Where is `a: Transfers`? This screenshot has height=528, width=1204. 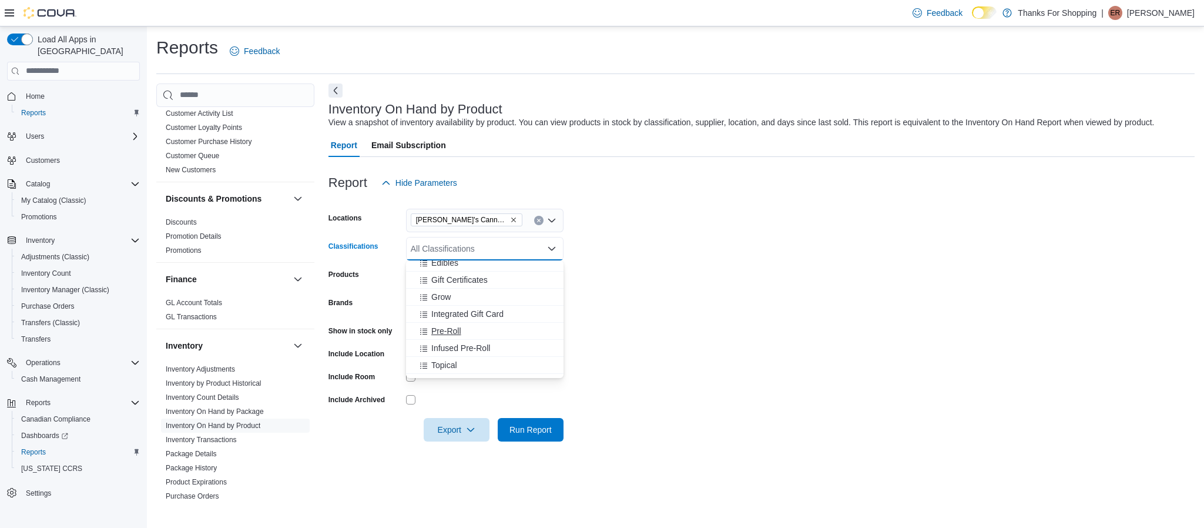 a: Transfers is located at coordinates (36, 339).